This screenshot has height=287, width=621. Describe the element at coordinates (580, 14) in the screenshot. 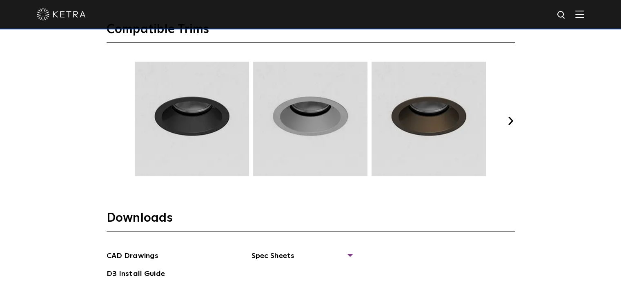

I see `img: Hamburger%20Nav.svg` at that location.